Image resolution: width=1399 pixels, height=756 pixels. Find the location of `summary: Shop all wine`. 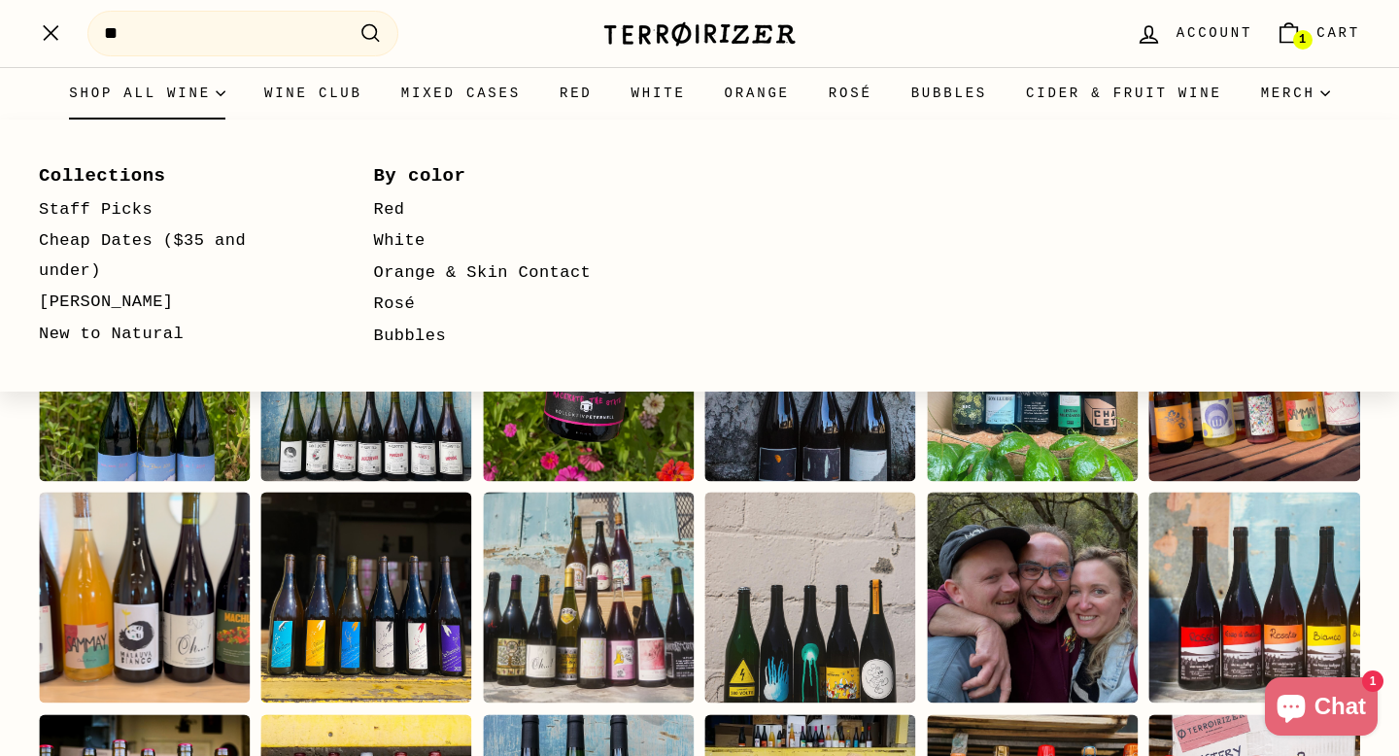

summary: Shop all wine is located at coordinates (147, 93).